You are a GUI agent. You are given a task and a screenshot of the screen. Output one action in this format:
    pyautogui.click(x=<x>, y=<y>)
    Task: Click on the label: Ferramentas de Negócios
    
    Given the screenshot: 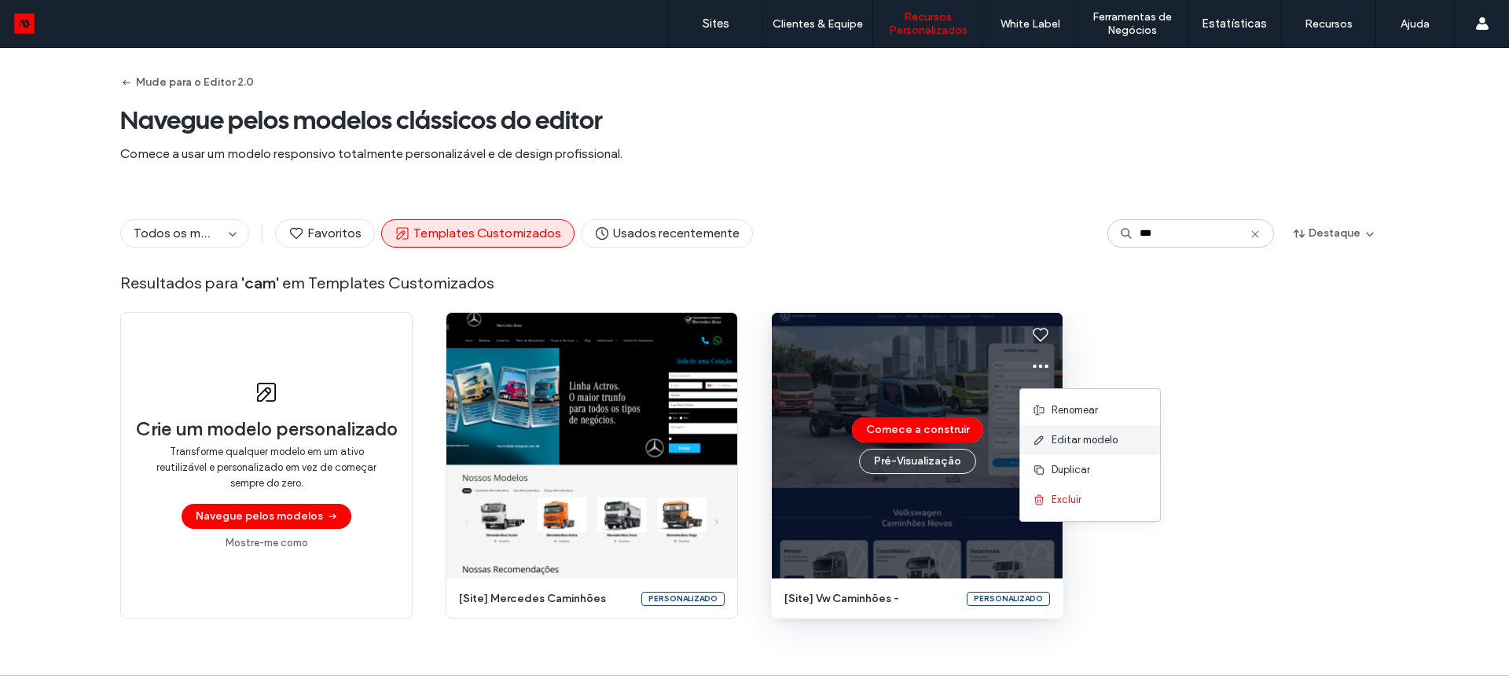 What is the action you would take?
    pyautogui.click(x=1132, y=24)
    